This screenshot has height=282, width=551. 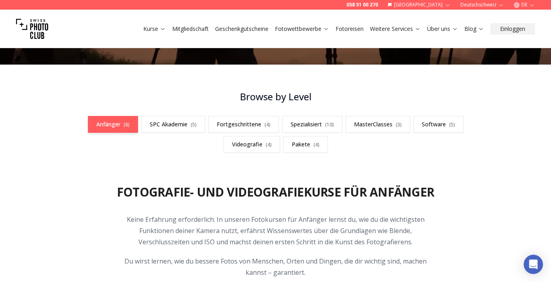 I want to click on p: Keine Erfahrung erforderlich: In unseren Fotokursen für Anfänger lernst du, wie du die wichtigste..., so click(x=276, y=231).